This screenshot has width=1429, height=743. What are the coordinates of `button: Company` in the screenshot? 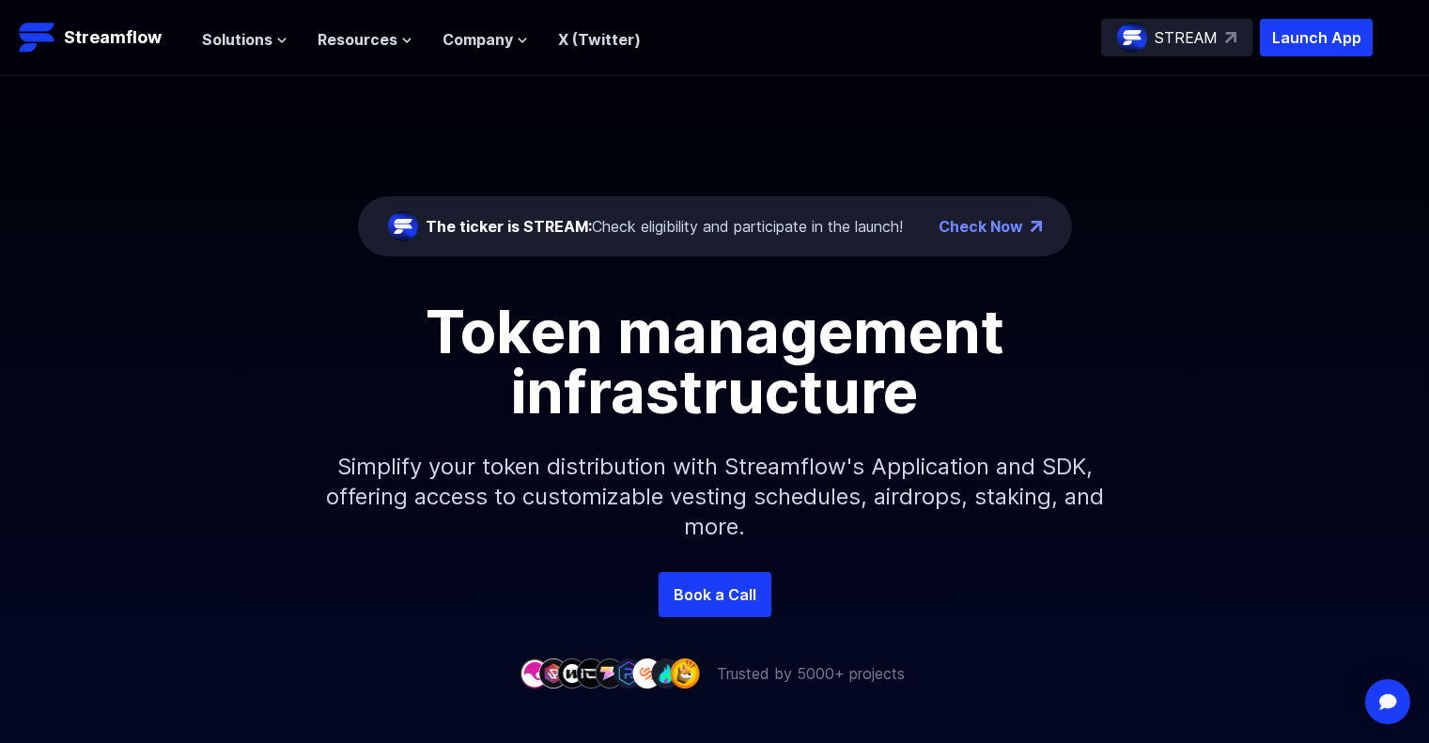 It's located at (485, 39).